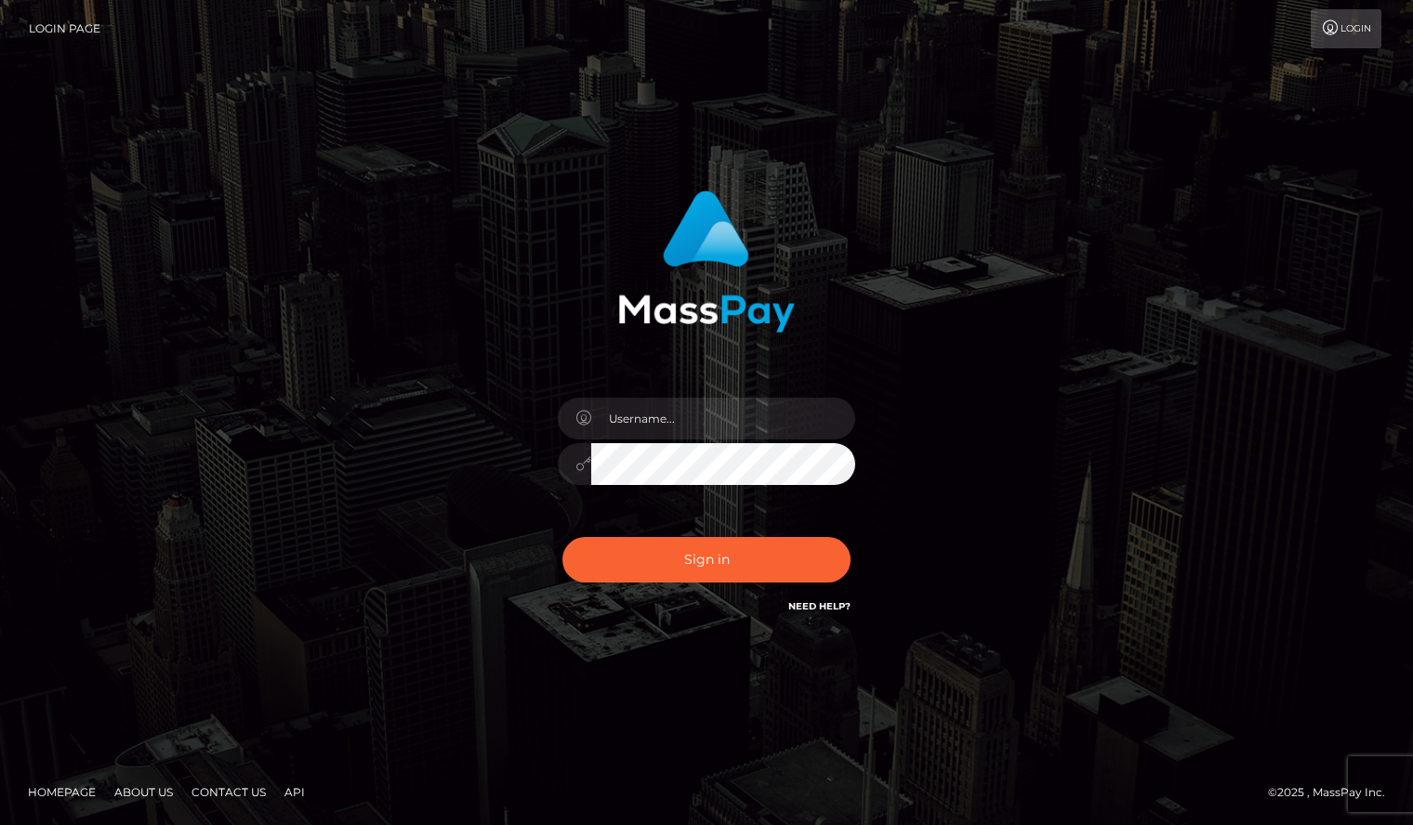 The height and width of the screenshot is (825, 1413). Describe the element at coordinates (819, 606) in the screenshot. I see `a: Need Help?` at that location.